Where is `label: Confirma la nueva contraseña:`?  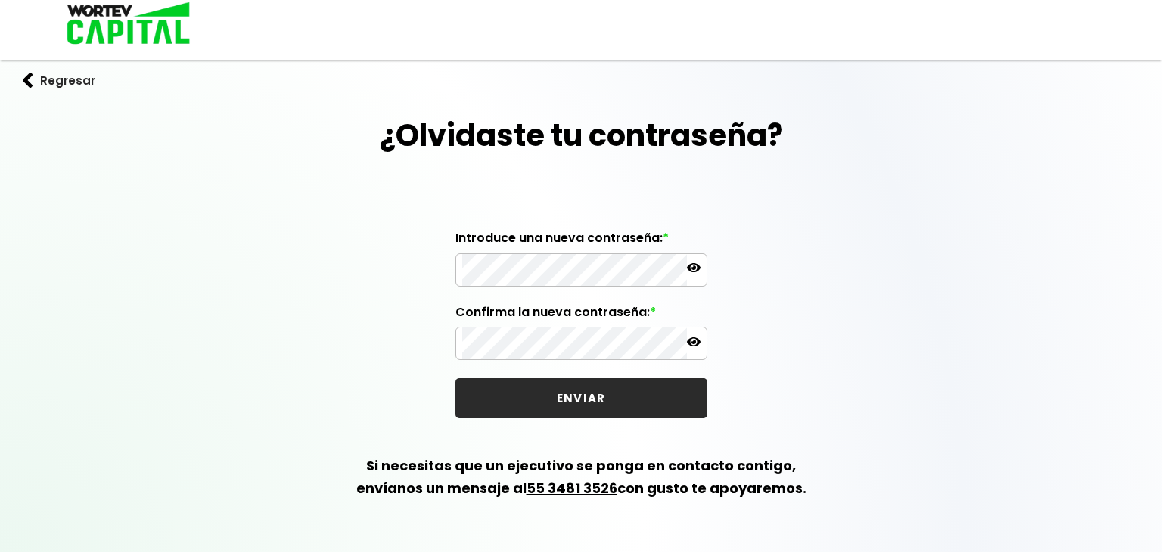 label: Confirma la nueva contraseña: is located at coordinates (581, 316).